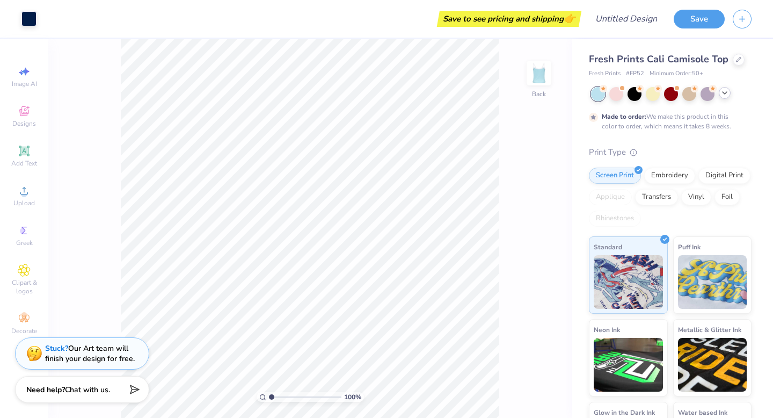  Describe the element at coordinates (24, 203) in the screenshot. I see `span: Upload` at that location.